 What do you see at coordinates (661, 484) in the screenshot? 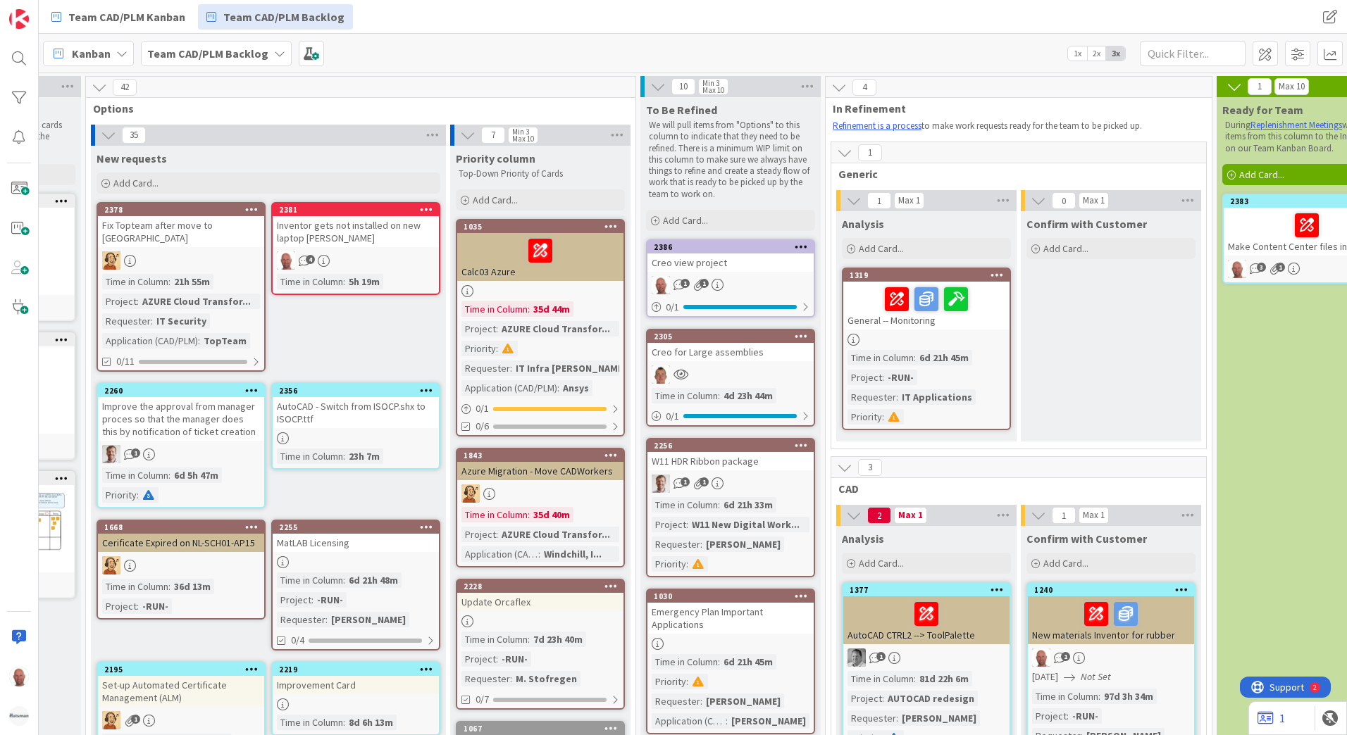
I see `img: BO` at bounding box center [661, 484].